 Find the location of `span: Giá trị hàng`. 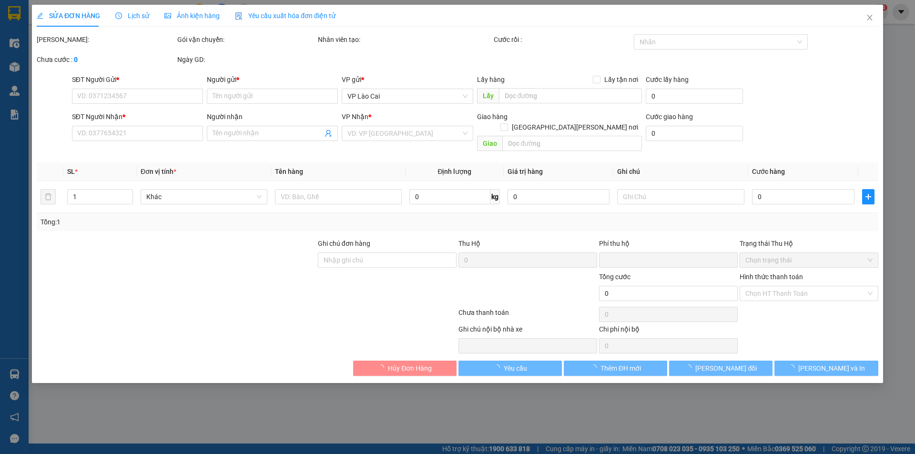

span: Giá trị hàng is located at coordinates (525, 172).